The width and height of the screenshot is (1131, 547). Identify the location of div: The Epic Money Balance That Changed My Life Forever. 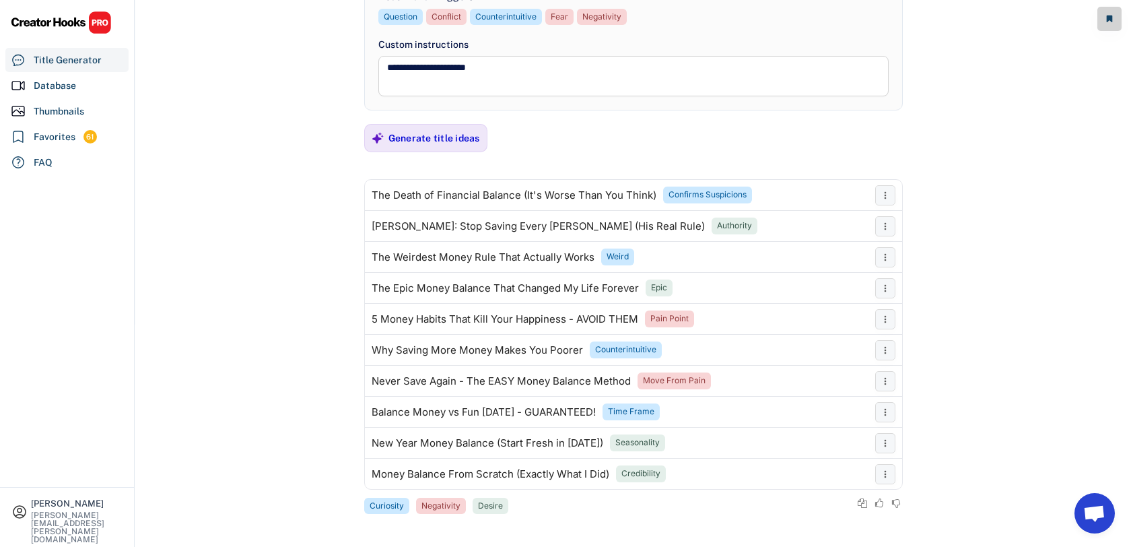
(505, 288).